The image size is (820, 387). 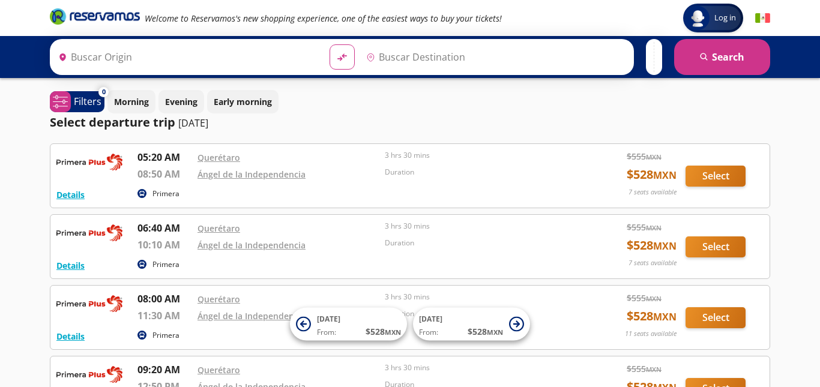 What do you see at coordinates (165, 316) in the screenshot?
I see `p: 11:30 AM` at bounding box center [165, 316].